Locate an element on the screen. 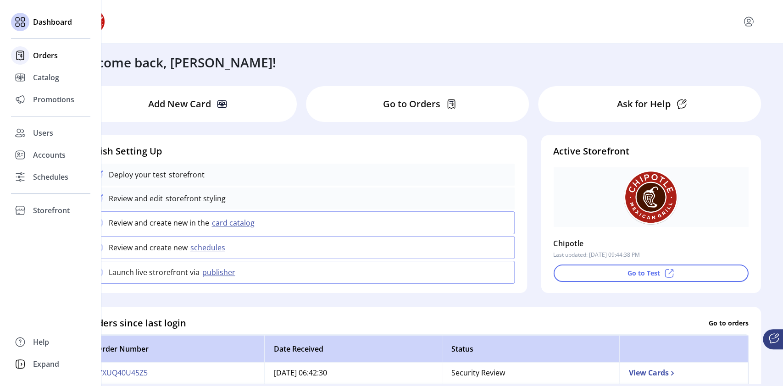 Image resolution: width=783 pixels, height=386 pixels. span: Help is located at coordinates (41, 342).